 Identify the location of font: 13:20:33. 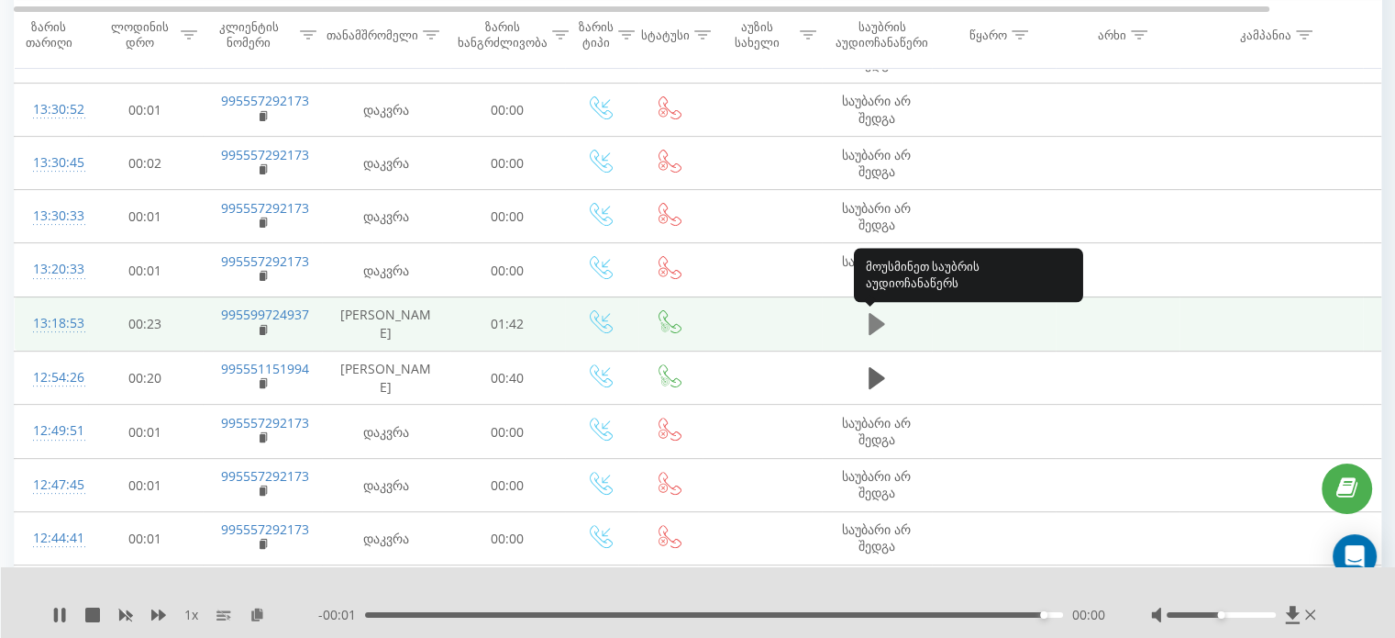
(59, 268).